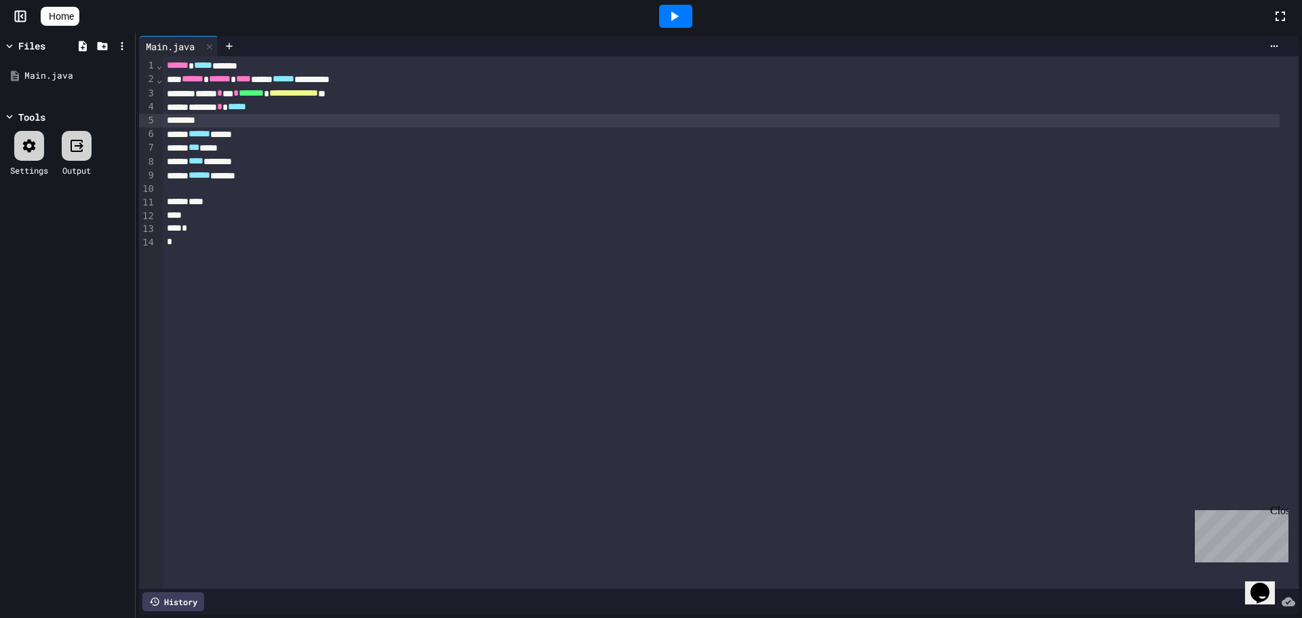  Describe the element at coordinates (147, 148) in the screenshot. I see `div: 7` at that location.